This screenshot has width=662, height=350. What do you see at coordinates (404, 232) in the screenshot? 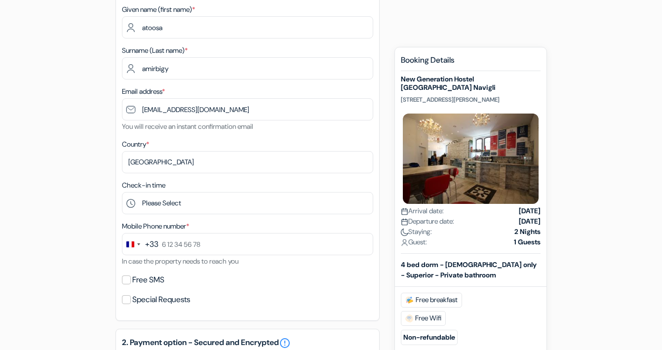
I see `img: moon.svg` at bounding box center [404, 232].